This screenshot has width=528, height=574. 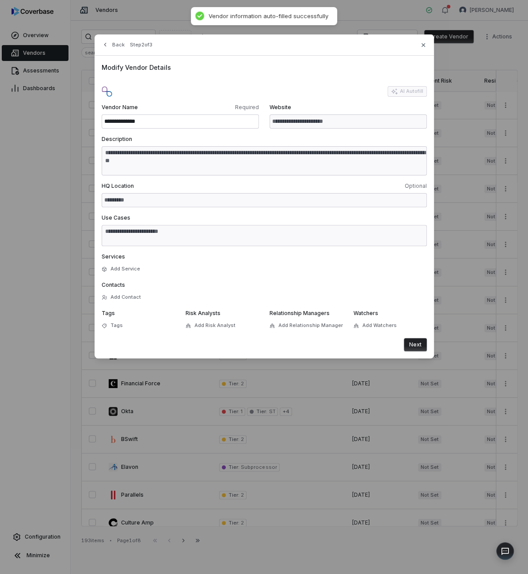 What do you see at coordinates (117, 139) in the screenshot?
I see `span: Description` at bounding box center [117, 139].